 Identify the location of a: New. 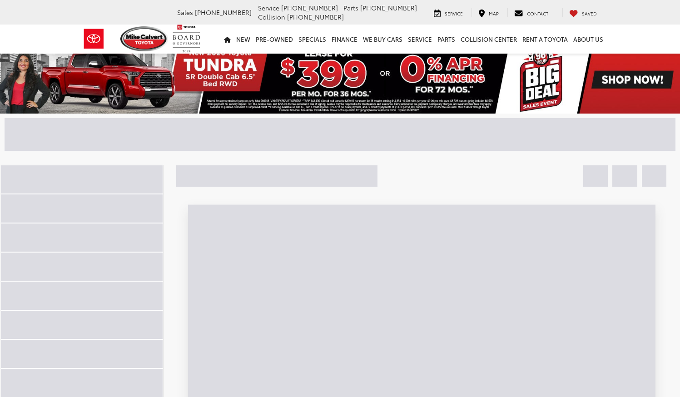
(243, 39).